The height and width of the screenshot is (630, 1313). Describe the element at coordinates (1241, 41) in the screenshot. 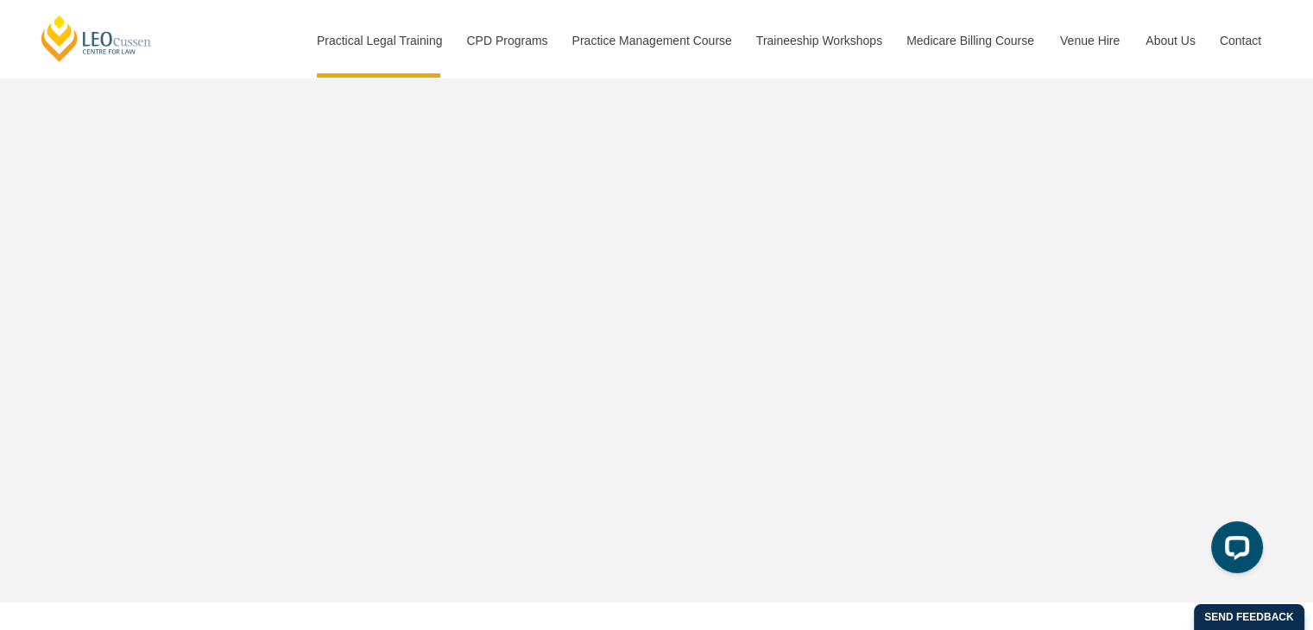

I see `a: Contact` at that location.